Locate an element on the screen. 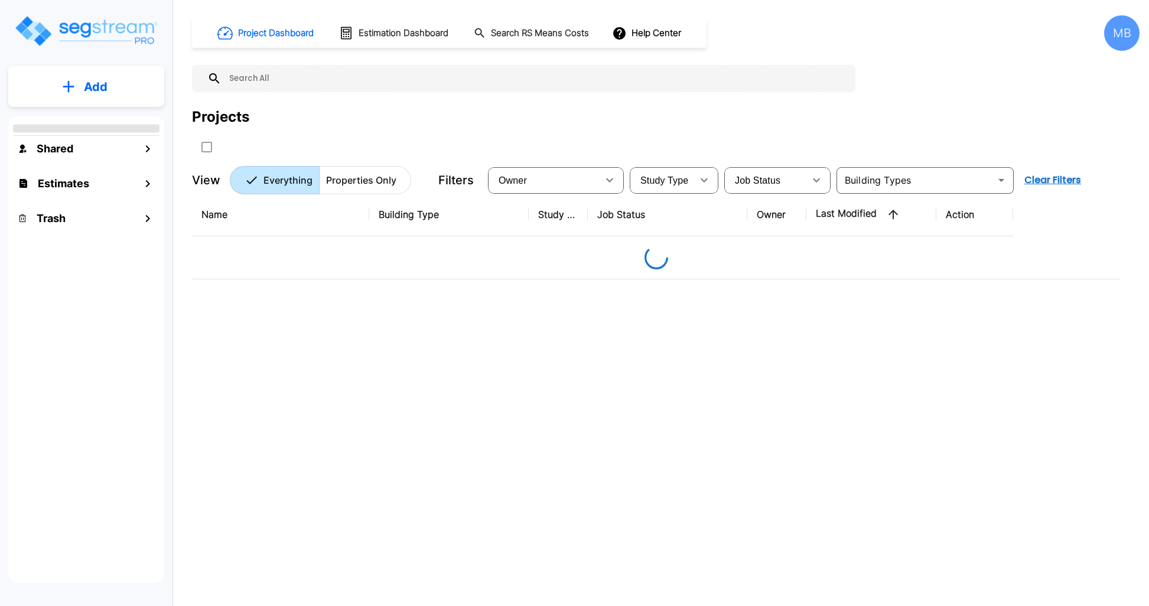 Image resolution: width=1149 pixels, height=606 pixels. th: Building Type is located at coordinates (449, 214).